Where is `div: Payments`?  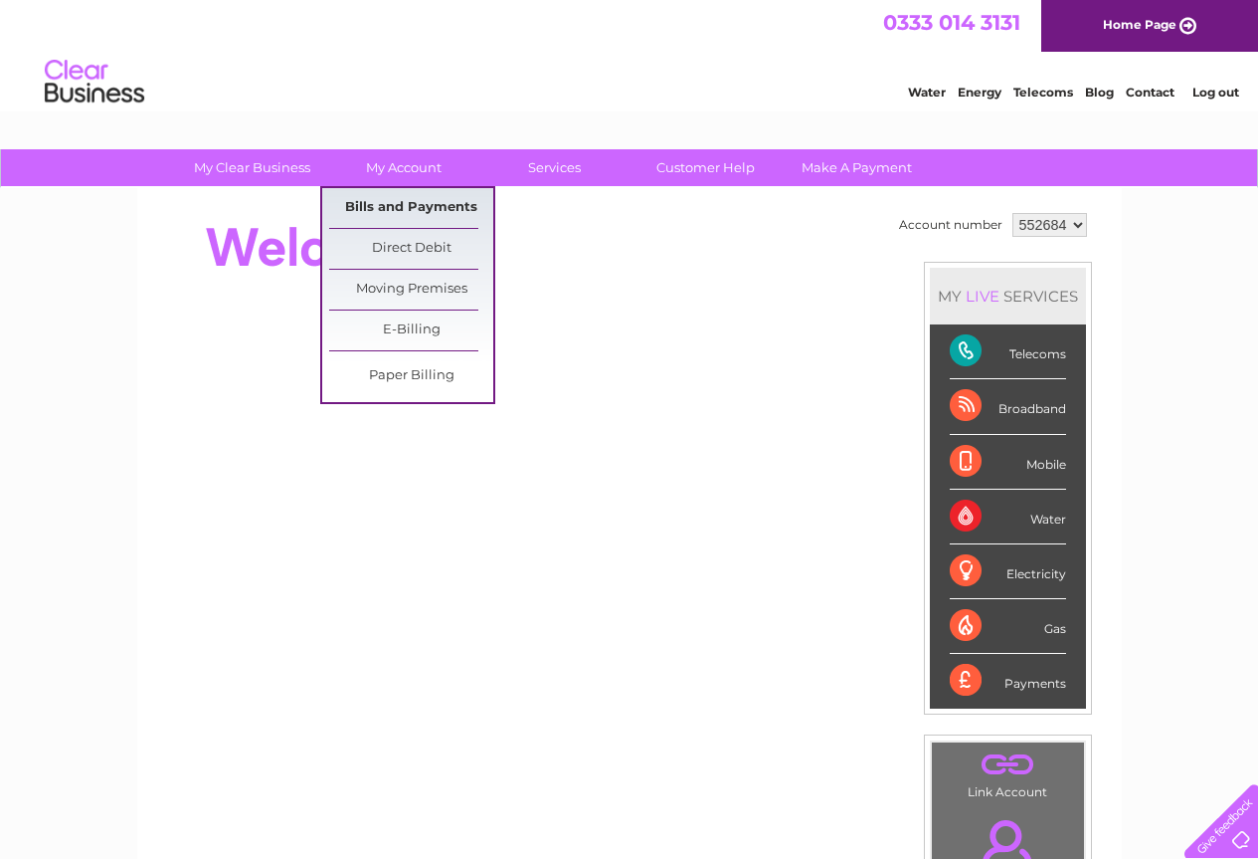 div: Payments is located at coordinates (1008, 680).